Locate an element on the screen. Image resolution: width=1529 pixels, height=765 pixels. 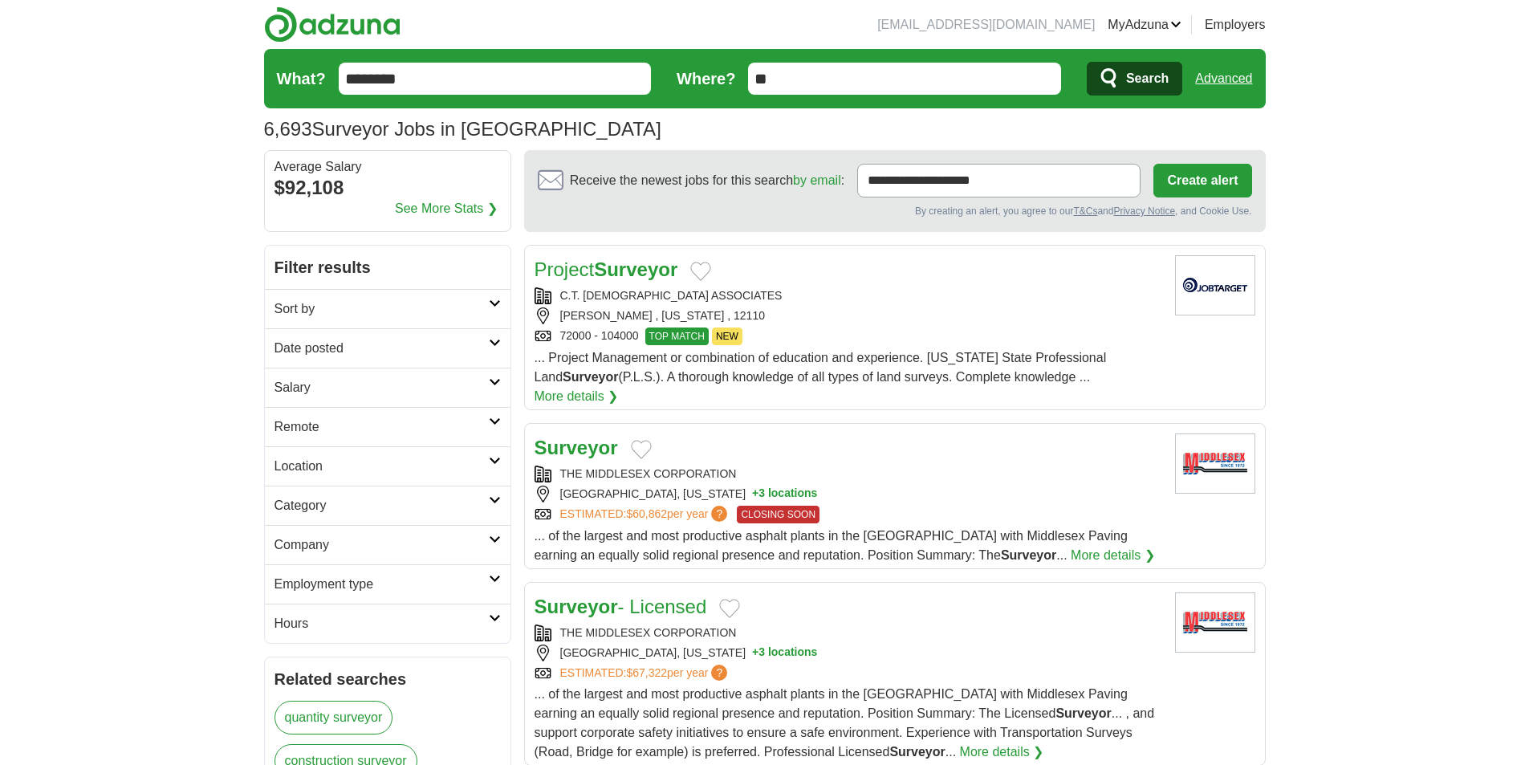
a: Hours is located at coordinates (388, 623).